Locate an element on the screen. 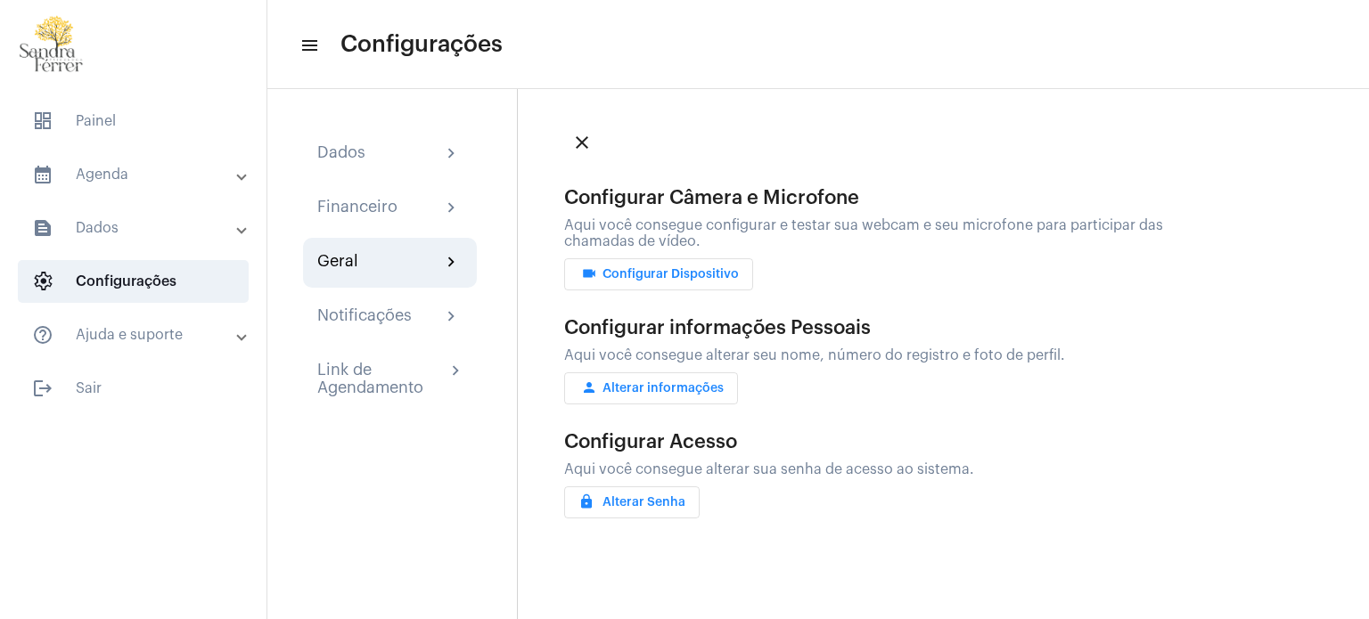 The image size is (1369, 619). span: Sair is located at coordinates (133, 389).